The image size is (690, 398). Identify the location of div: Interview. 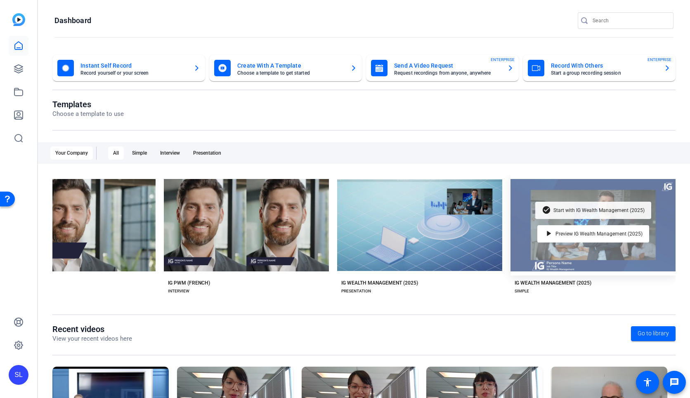
(170, 153).